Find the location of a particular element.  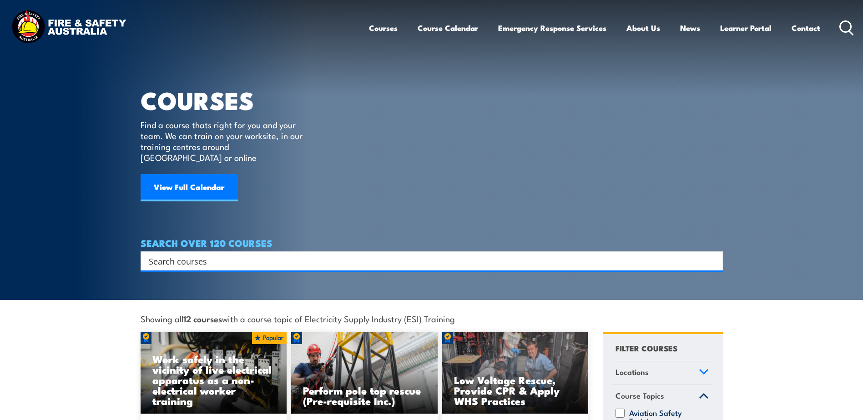

form: Search form is located at coordinates (428, 261).